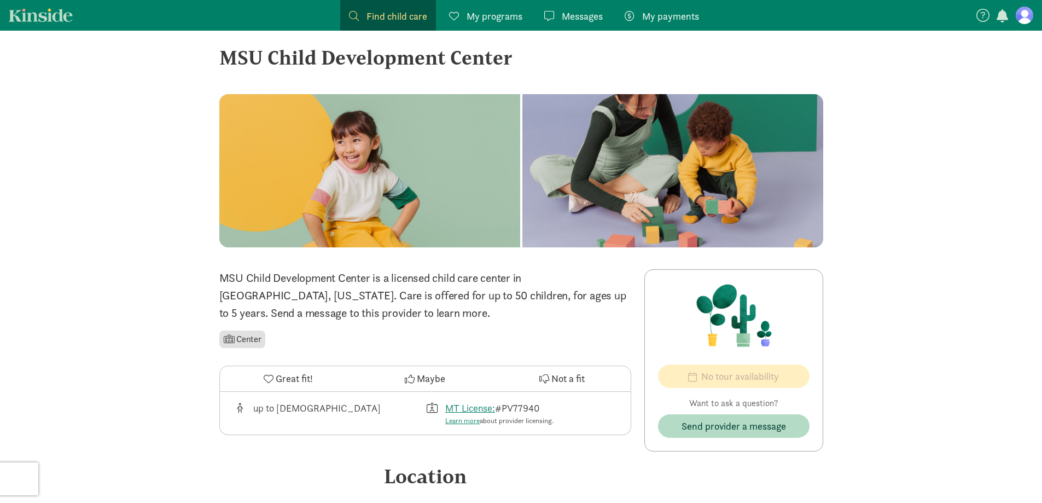 Image resolution: width=1042 pixels, height=503 pixels. Describe the element at coordinates (425, 476) in the screenshot. I see `div: Location` at that location.